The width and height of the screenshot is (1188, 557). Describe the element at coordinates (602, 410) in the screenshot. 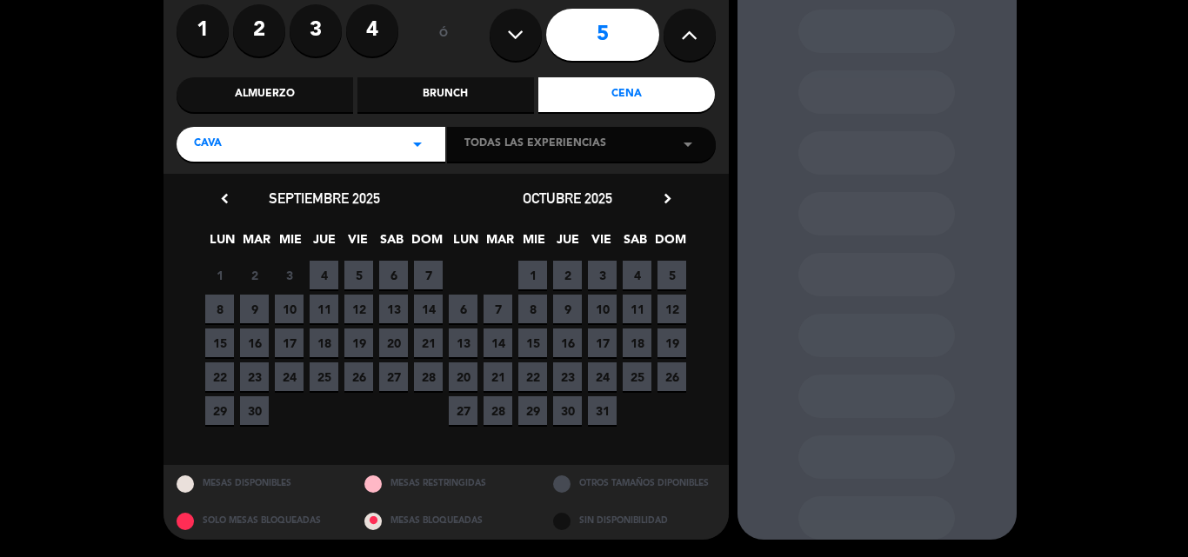

I see `span: 31` at that location.